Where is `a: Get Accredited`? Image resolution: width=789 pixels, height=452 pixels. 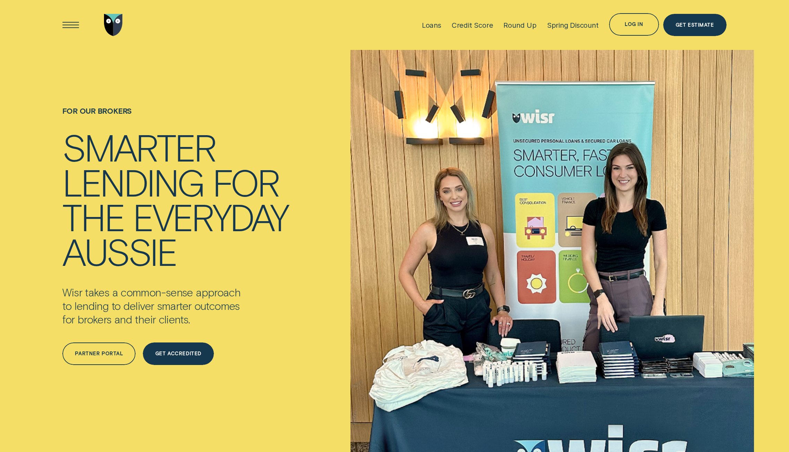
a: Get Accredited is located at coordinates (178, 354).